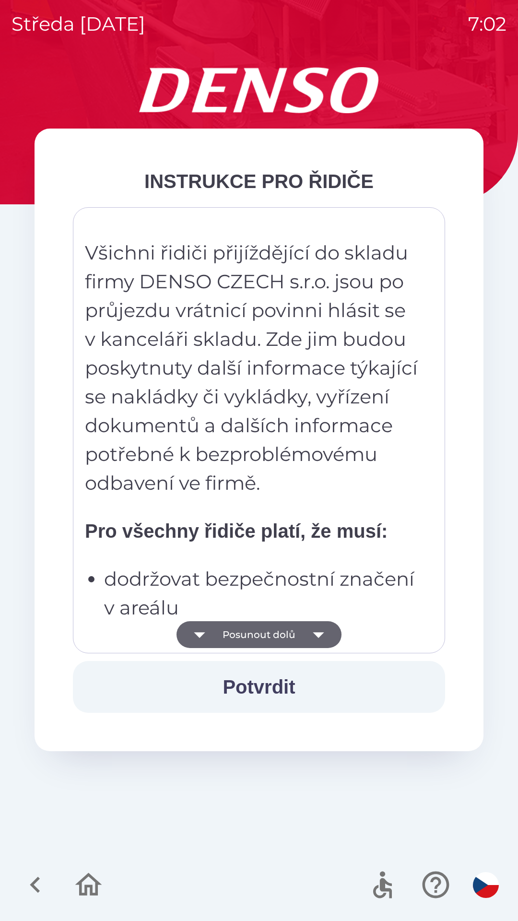 The height and width of the screenshot is (921, 518). Describe the element at coordinates (236, 531) in the screenshot. I see `strong: Pro všechny řidiče platí, že musí:` at that location.